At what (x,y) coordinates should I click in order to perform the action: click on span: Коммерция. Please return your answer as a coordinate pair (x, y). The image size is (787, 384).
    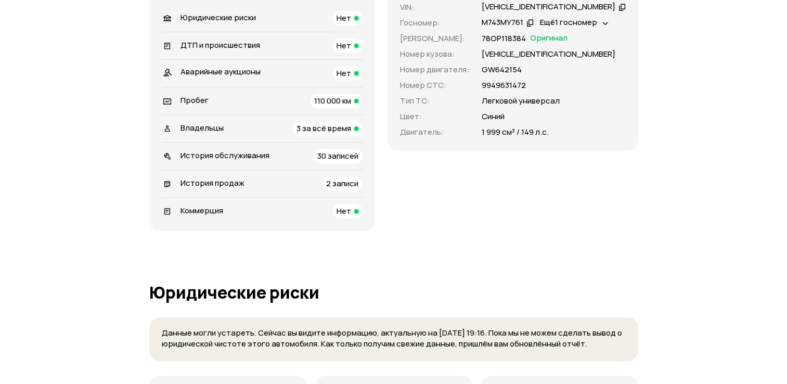
    Looking at the image, I should click on (202, 210).